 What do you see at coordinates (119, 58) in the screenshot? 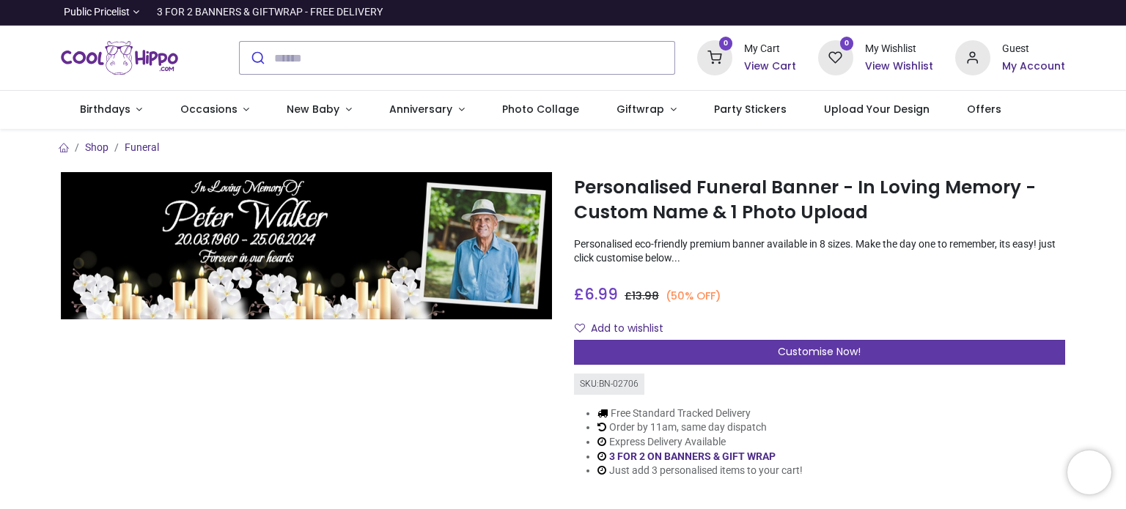
I see `span: Logo of Cool Hippo` at bounding box center [119, 58].